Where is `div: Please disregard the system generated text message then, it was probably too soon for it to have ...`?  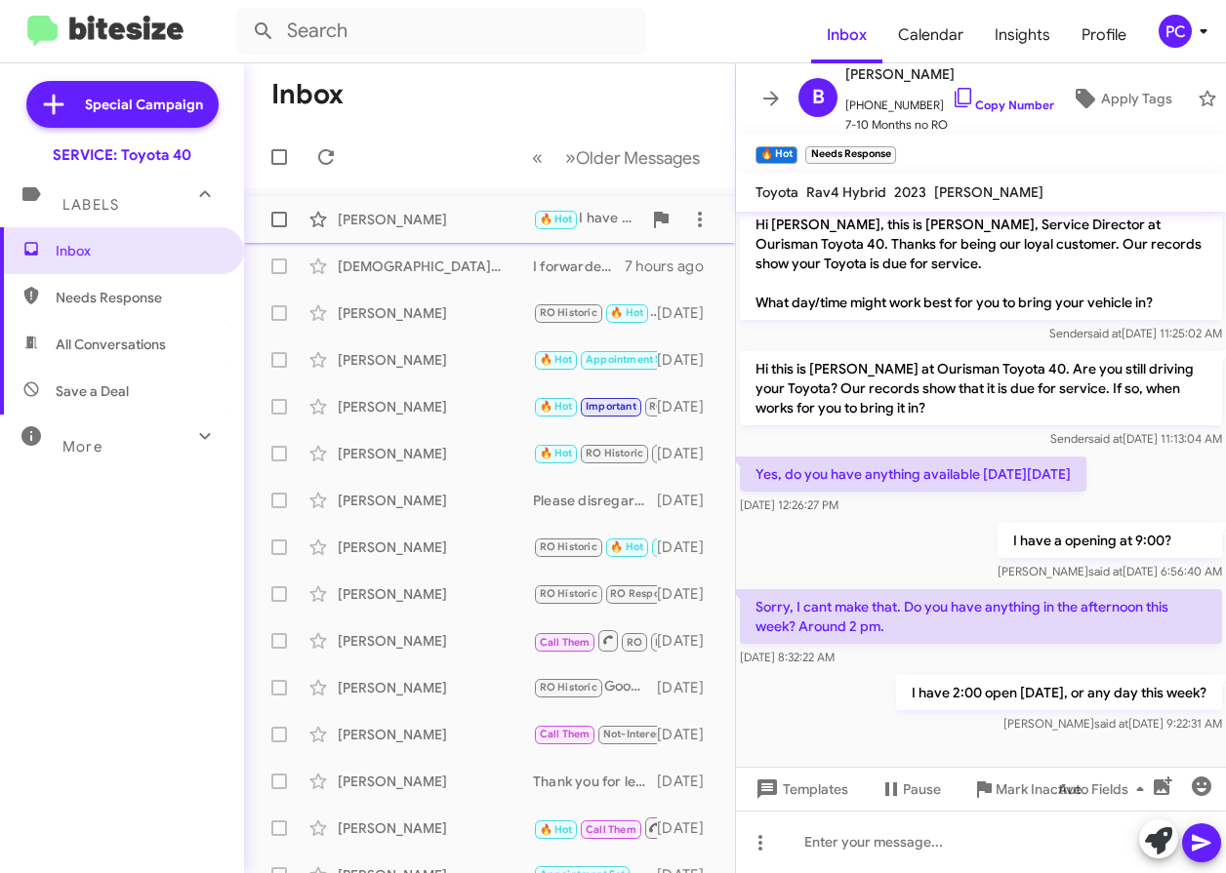
div: Please disregard the system generated text message then, it was probably too soon for it to have ... is located at coordinates (594, 501).